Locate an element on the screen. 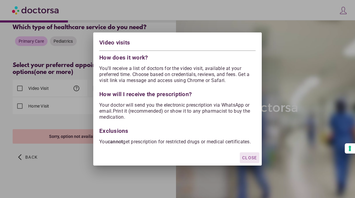  span: Close is located at coordinates (249, 158).